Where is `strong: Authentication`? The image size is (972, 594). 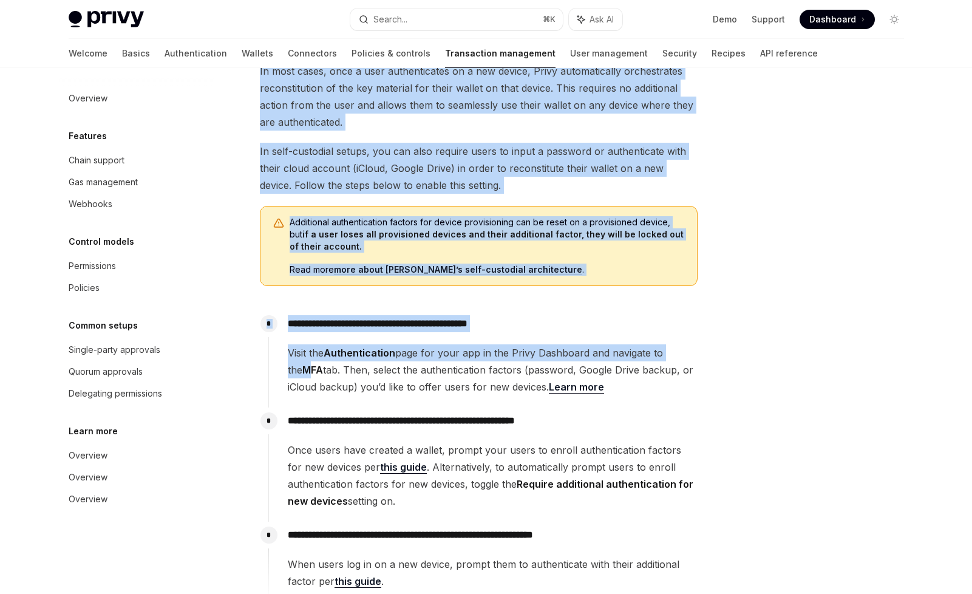
strong: Authentication is located at coordinates (359, 353).